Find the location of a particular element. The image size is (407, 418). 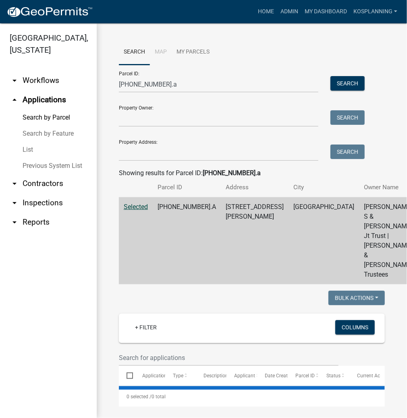

input: Search for applications is located at coordinates (228, 358).